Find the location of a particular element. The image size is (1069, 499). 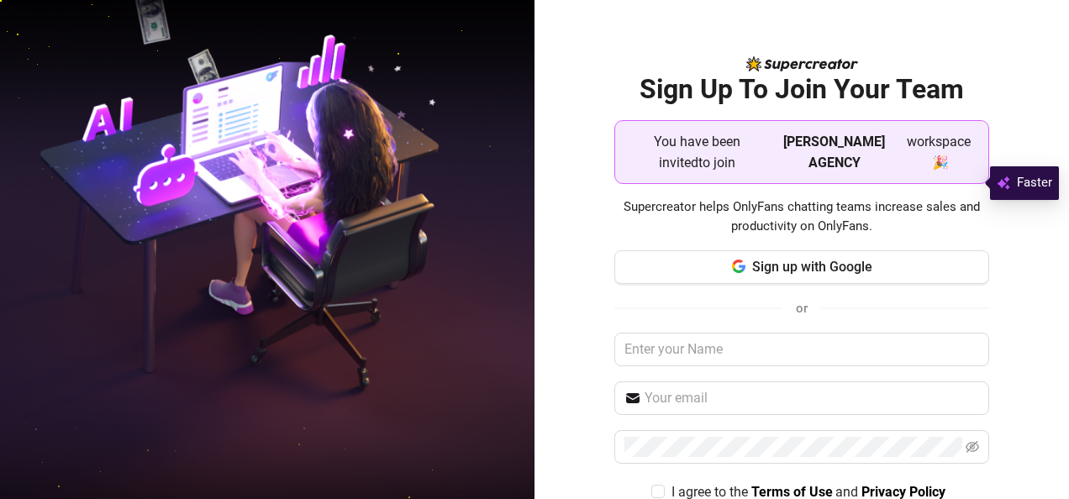

img: svg%3e is located at coordinates (1003, 183).